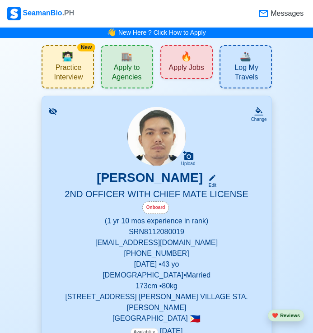 Image resolution: width=313 pixels, height=333 pixels. Describe the element at coordinates (186, 56) in the screenshot. I see `span: new` at that location.